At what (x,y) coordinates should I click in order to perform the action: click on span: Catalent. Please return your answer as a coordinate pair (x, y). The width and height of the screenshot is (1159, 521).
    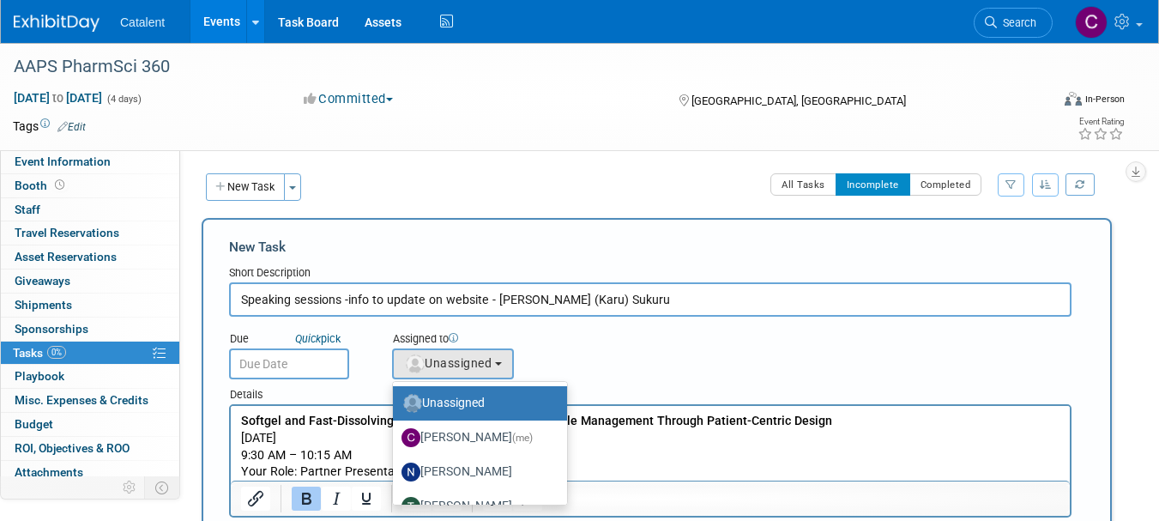
    Looking at the image, I should click on (142, 22).